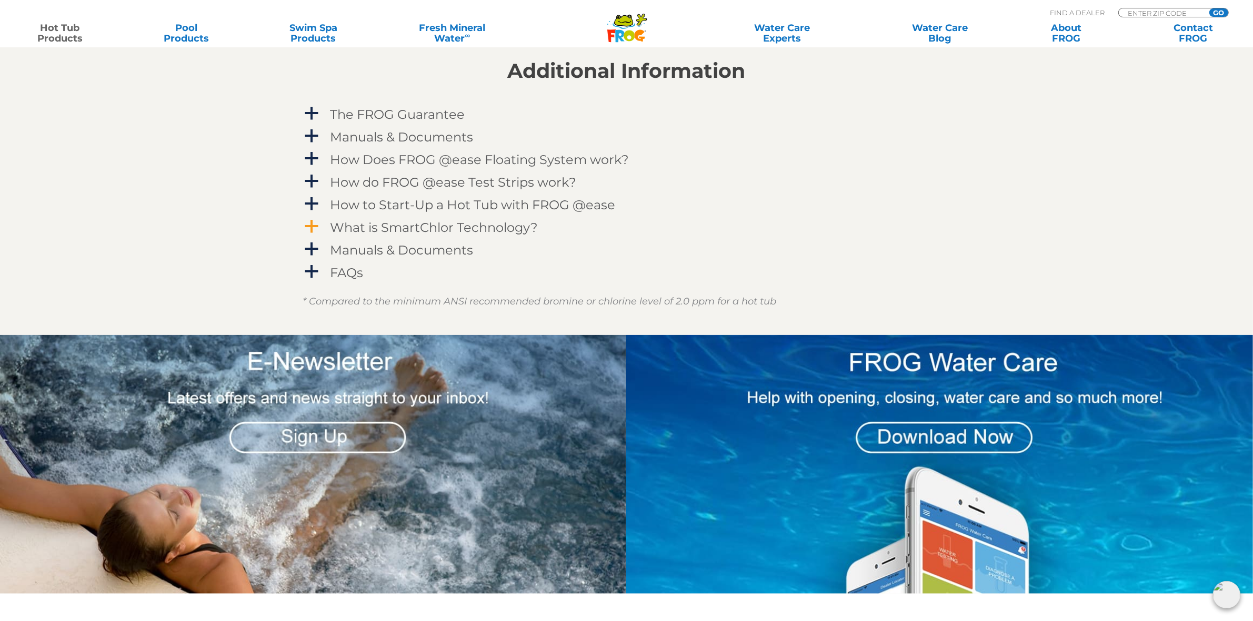 The height and width of the screenshot is (621, 1253). What do you see at coordinates (540, 301) in the screenshot?
I see `em: * Compared to the minimum ANSI recommended bromine or chlorine level of 2.0 ppm for a hot tub` at bounding box center [540, 301].